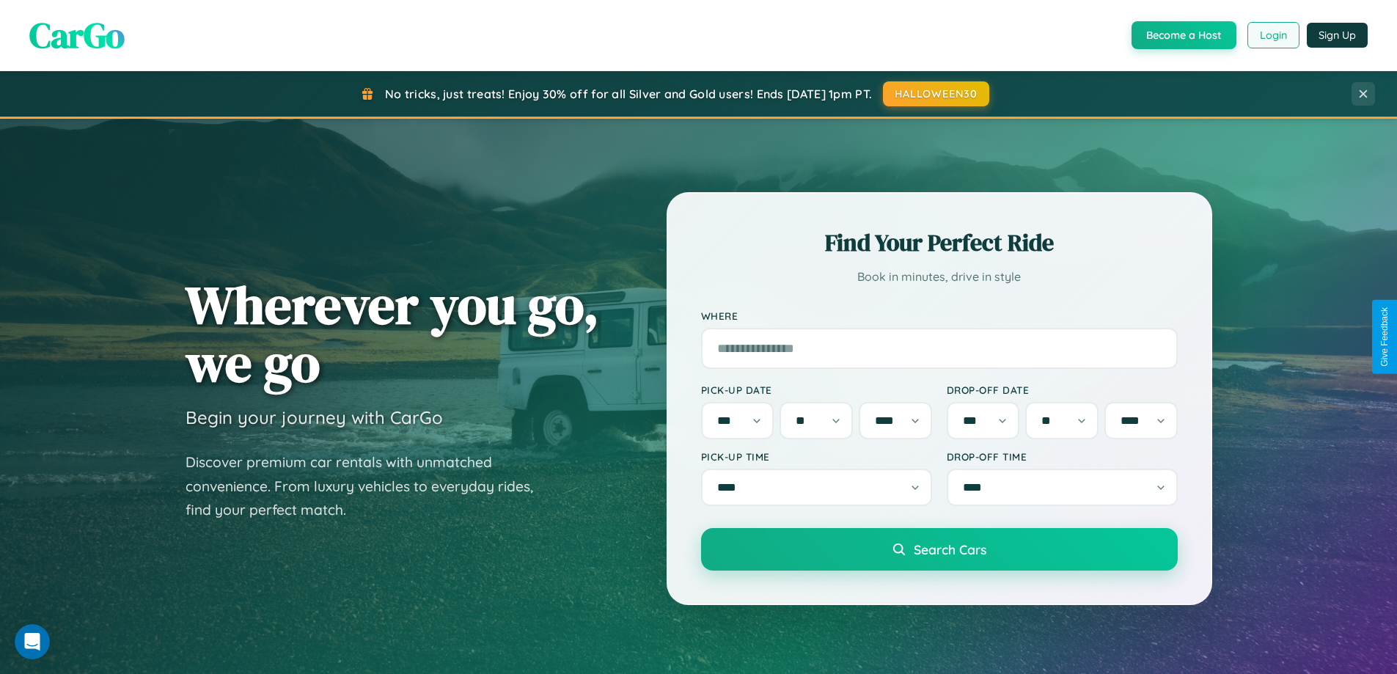 This screenshot has height=674, width=1397. What do you see at coordinates (1183, 35) in the screenshot?
I see `button: Become a Host` at bounding box center [1183, 35].